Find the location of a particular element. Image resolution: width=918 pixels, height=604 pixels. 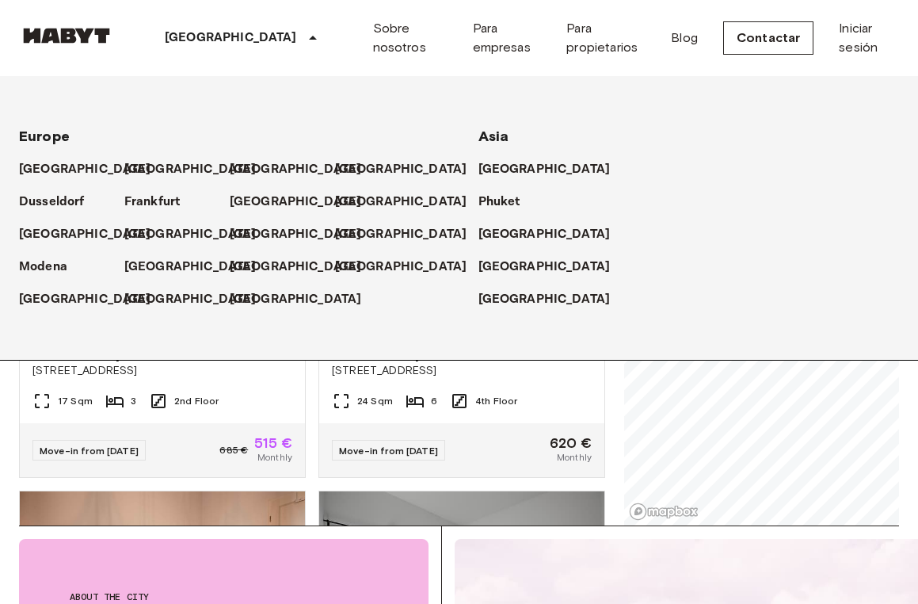

a: Phuket is located at coordinates (507, 202).